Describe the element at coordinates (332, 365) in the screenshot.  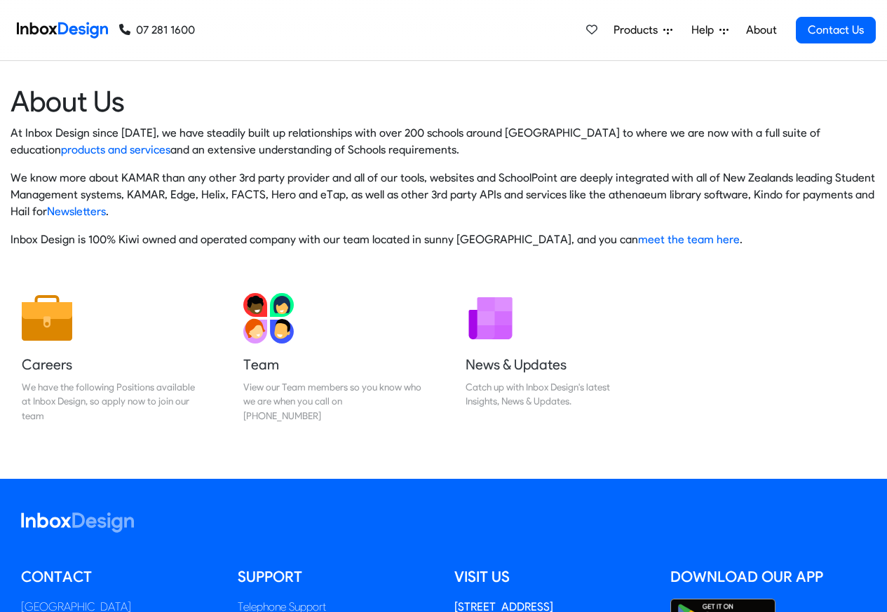
I see `h5: Team` at that location.